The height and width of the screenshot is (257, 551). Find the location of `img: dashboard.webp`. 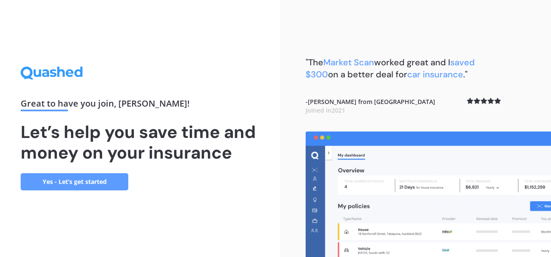

img: dashboard.webp is located at coordinates (428, 194).